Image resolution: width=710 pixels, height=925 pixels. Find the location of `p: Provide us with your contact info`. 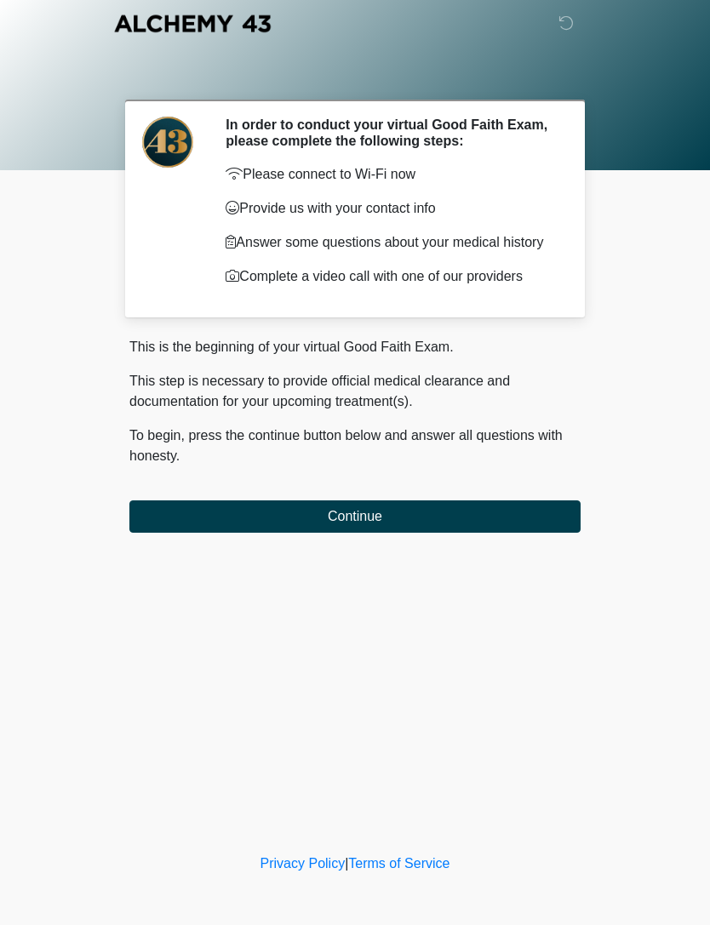

p: Provide us with your contact info is located at coordinates (390, 209).